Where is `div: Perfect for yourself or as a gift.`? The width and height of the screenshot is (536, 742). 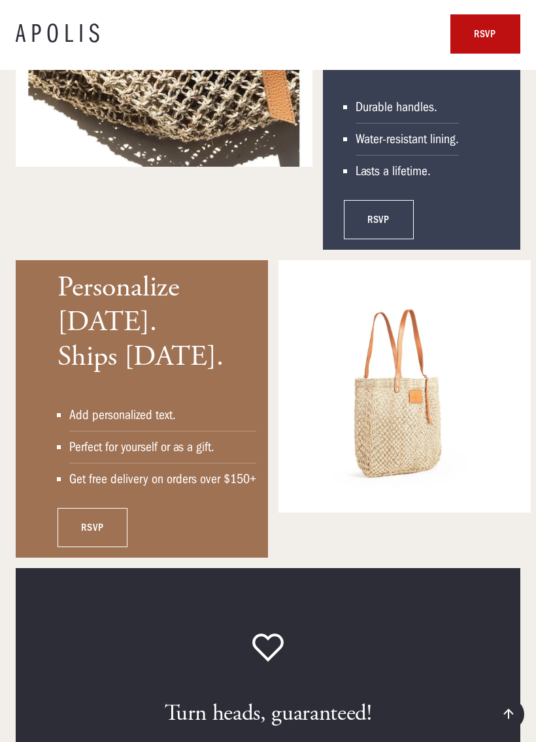 div: Perfect for yourself or as a gift. is located at coordinates (163, 448).